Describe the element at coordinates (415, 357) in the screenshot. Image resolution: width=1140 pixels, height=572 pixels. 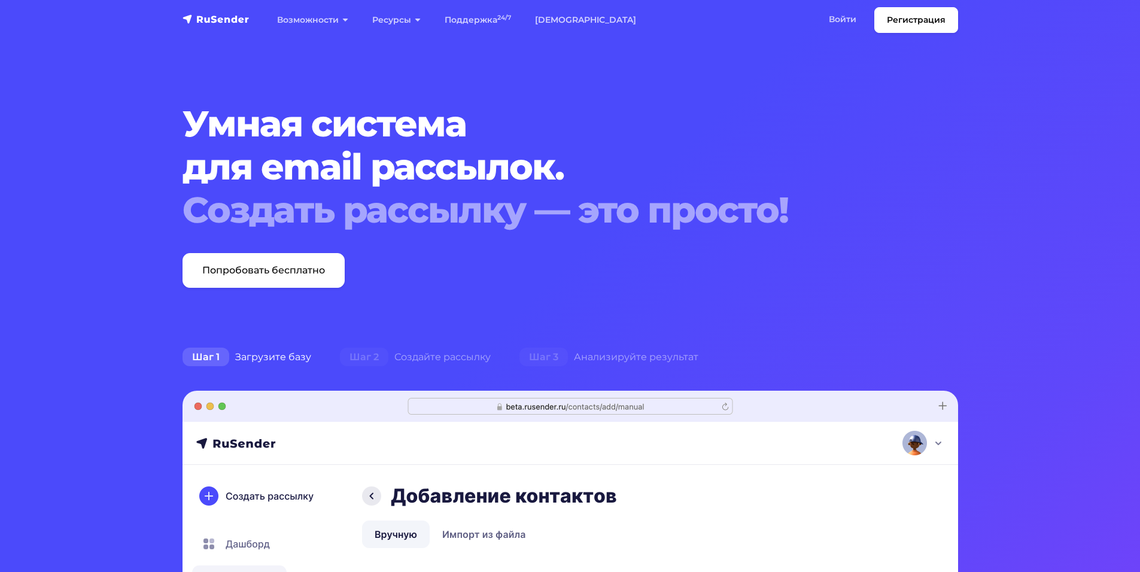
I see `div: Создайте рассылку` at that location.